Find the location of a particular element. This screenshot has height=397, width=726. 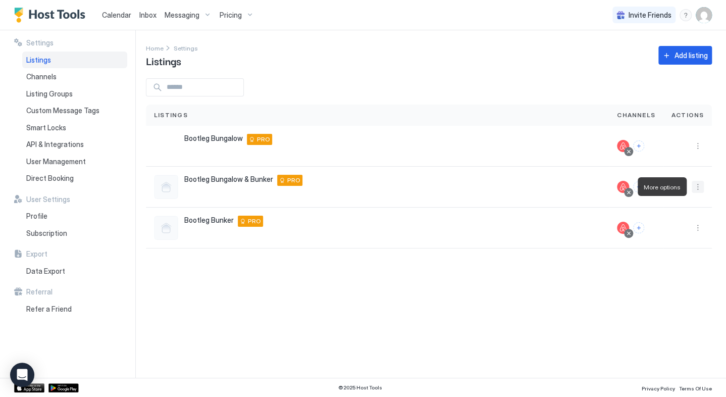

span: Invite Friends is located at coordinates (650, 15).